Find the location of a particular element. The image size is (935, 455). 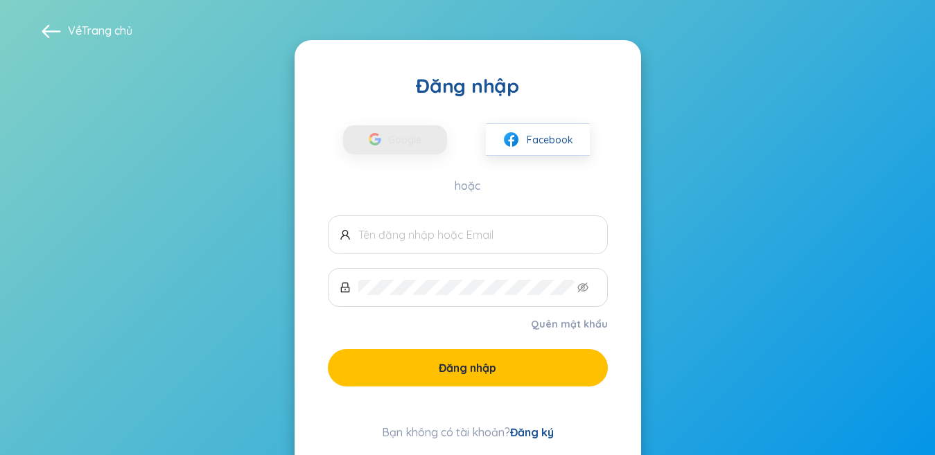

font: Về is located at coordinates (75, 30).